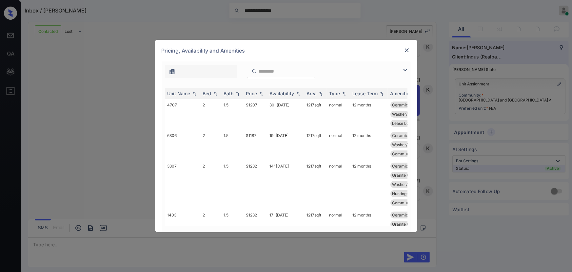  Describe the element at coordinates (183, 184) in the screenshot. I see `td: 3307` at that location.